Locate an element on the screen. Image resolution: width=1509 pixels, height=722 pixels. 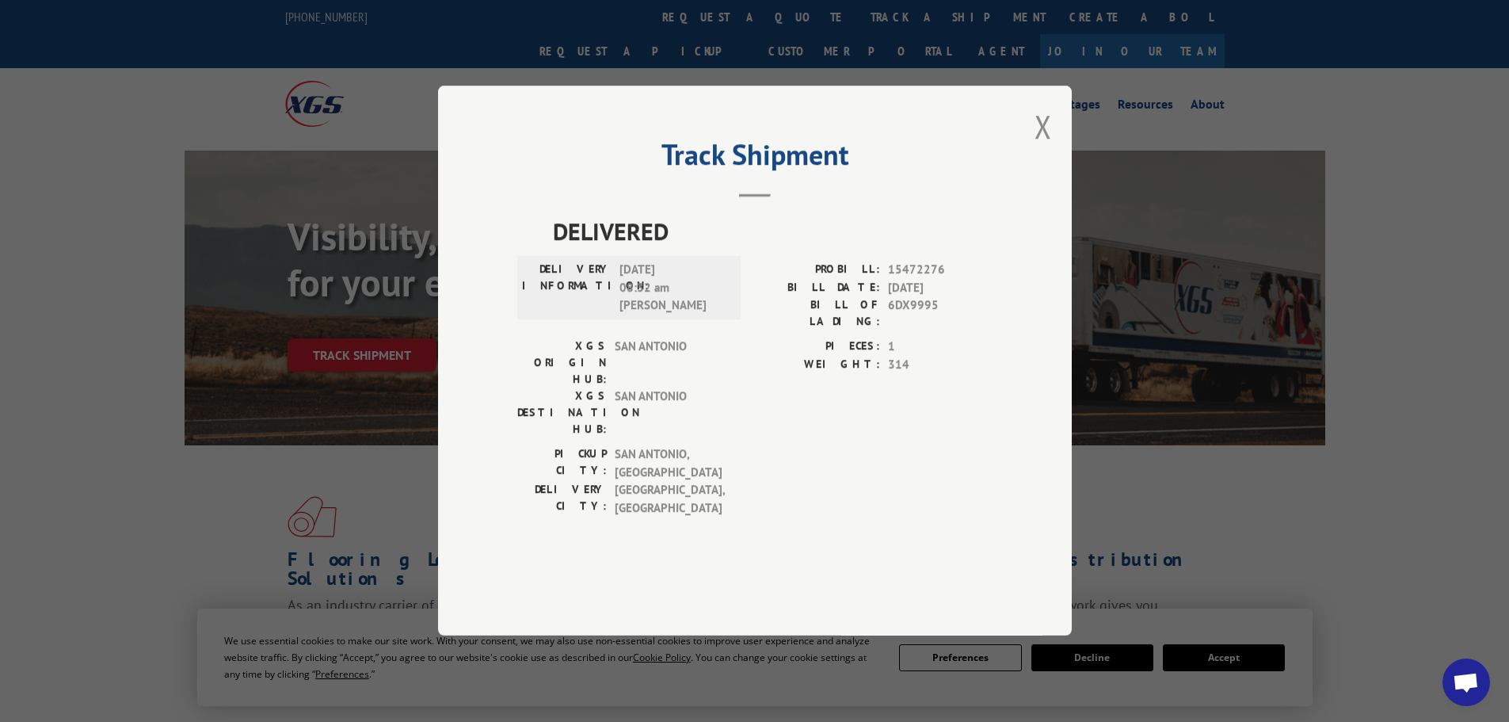
label: XGS DESTINATION HUB: is located at coordinates (562, 413).